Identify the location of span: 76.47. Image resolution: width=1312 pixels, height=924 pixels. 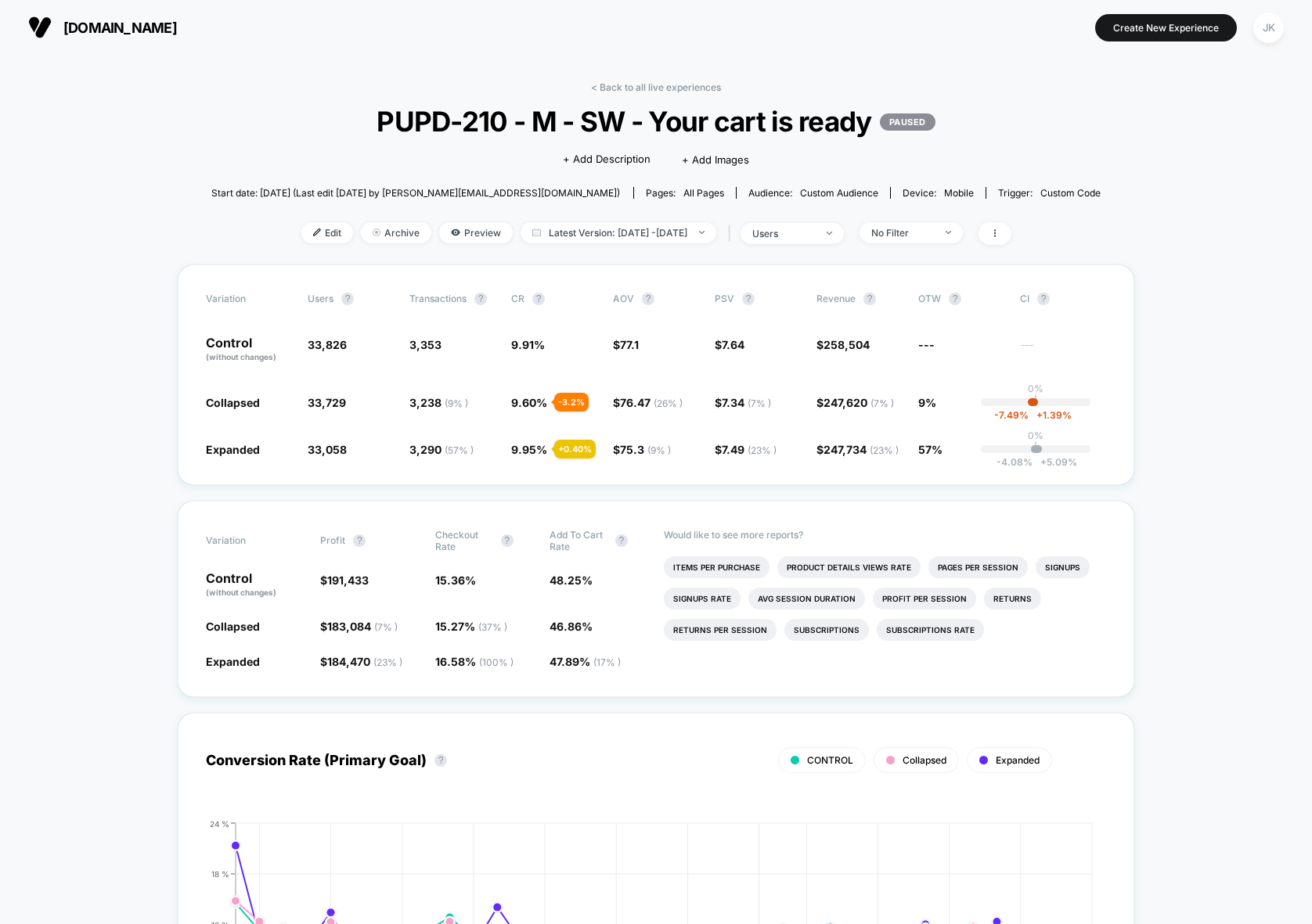
(651, 402).